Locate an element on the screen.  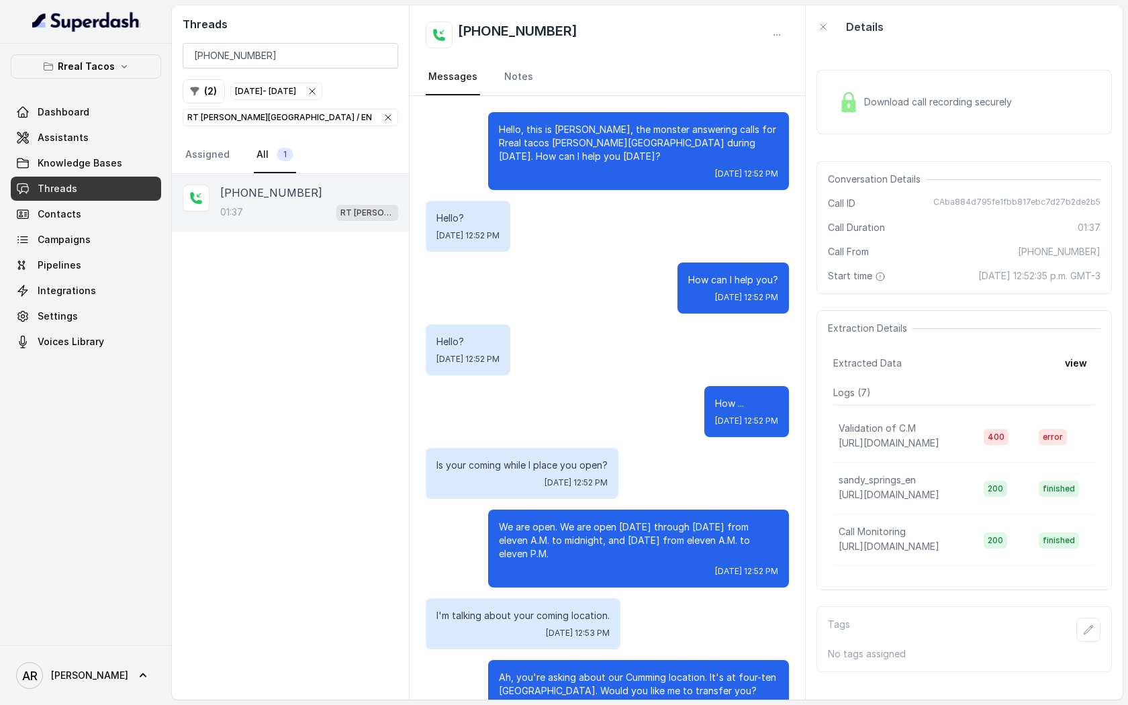
a: Notes is located at coordinates (518, 77).